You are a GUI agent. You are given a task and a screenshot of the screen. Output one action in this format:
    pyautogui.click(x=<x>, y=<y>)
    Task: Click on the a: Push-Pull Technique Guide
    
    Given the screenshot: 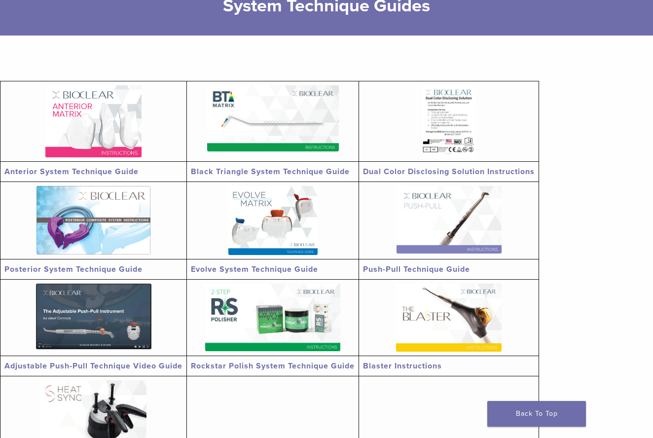 What is the action you would take?
    pyautogui.click(x=416, y=269)
    